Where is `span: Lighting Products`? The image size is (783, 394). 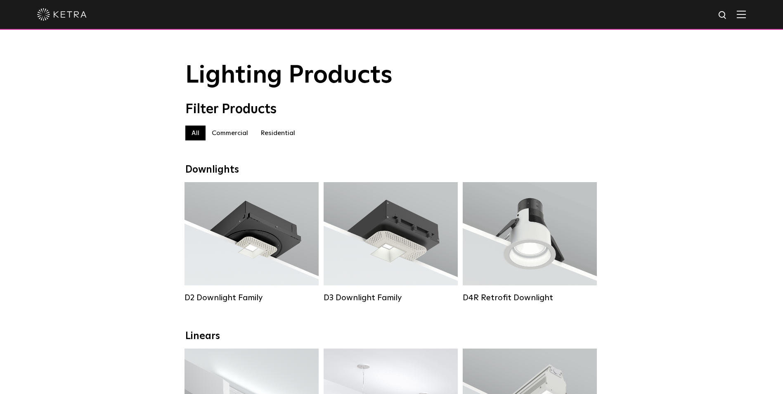 span: Lighting Products is located at coordinates (289, 76).